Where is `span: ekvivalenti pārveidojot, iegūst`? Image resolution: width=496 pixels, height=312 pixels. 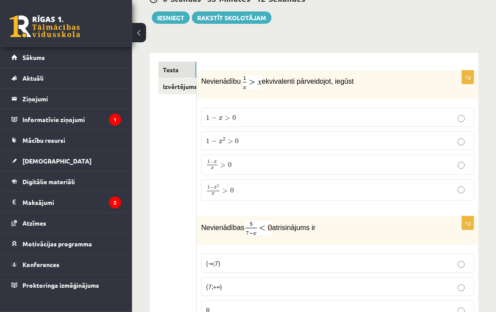 span: ekvivalenti pārveidojot, iegūst is located at coordinates (308, 81).